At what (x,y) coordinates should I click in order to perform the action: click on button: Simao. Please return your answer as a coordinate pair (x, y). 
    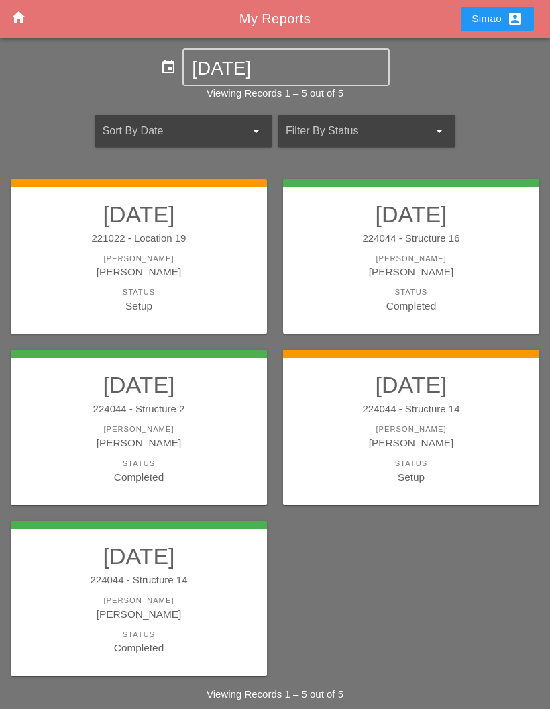
    Looking at the image, I should click on (497, 19).